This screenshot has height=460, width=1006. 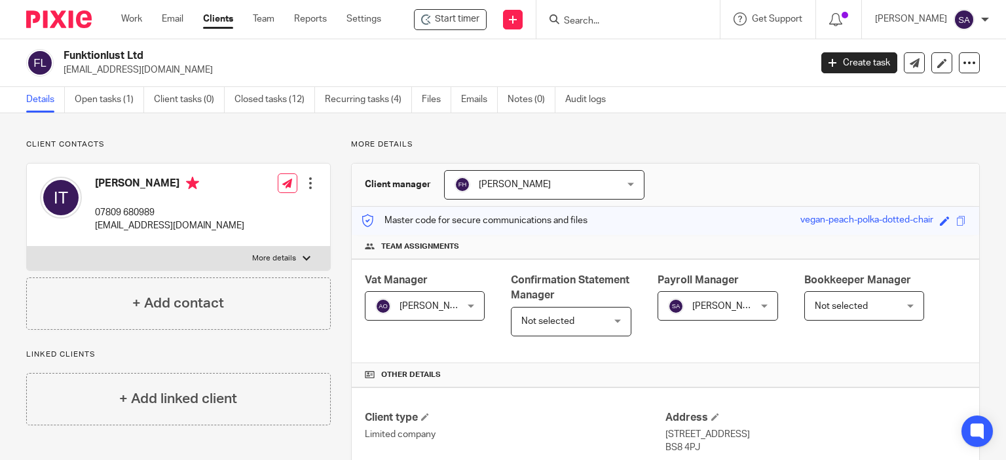 I want to click on a: Details, so click(x=45, y=100).